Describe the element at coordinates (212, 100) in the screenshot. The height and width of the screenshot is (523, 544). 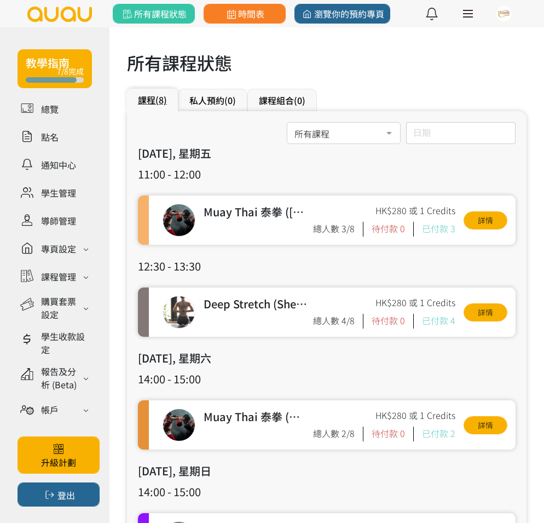
I see `a: 私人預約(0)` at that location.